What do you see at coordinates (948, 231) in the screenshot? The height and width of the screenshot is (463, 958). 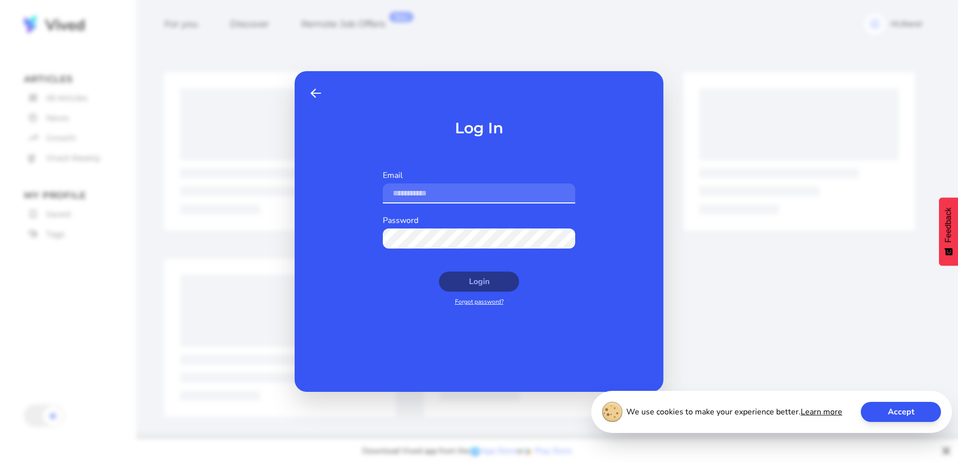 I see `button: Feedback - Show survey` at bounding box center [948, 231].